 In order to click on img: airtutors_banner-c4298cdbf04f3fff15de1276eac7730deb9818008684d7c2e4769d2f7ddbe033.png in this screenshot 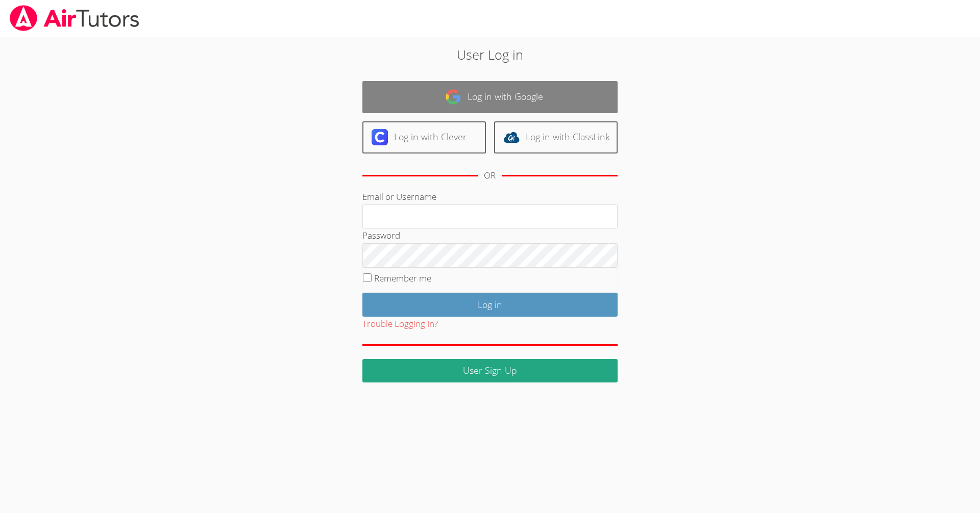, I will do `click(75, 18)`.